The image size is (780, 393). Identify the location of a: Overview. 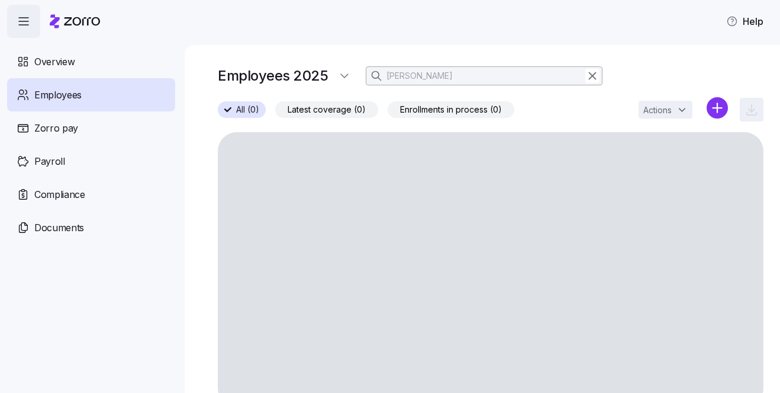
(91, 62).